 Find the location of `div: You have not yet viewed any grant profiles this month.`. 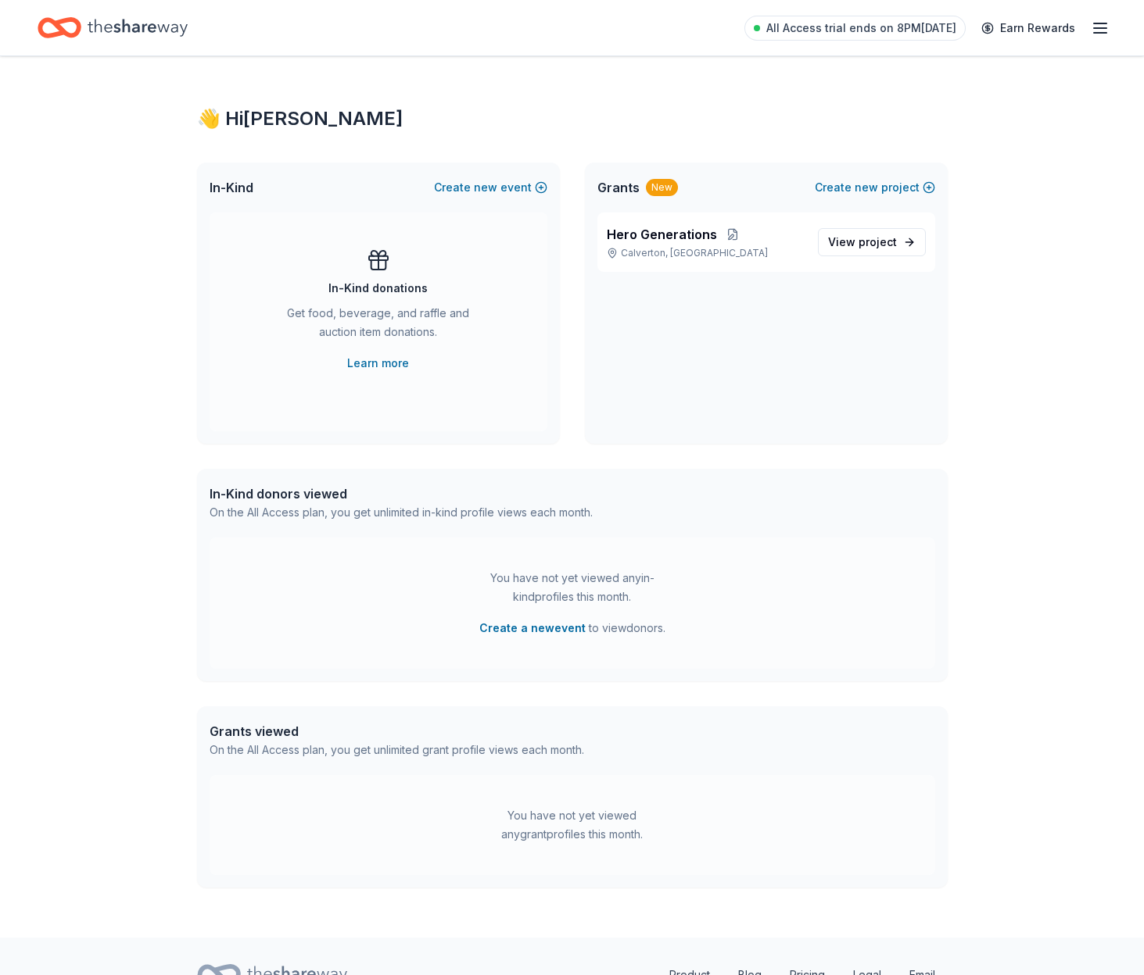

div: You have not yet viewed any grant profiles this month. is located at coordinates (572, 825).